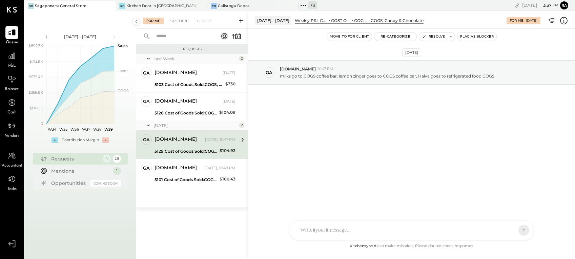  Describe the element at coordinates (227, 112) in the screenshot. I see `div: $104.09` at that location.